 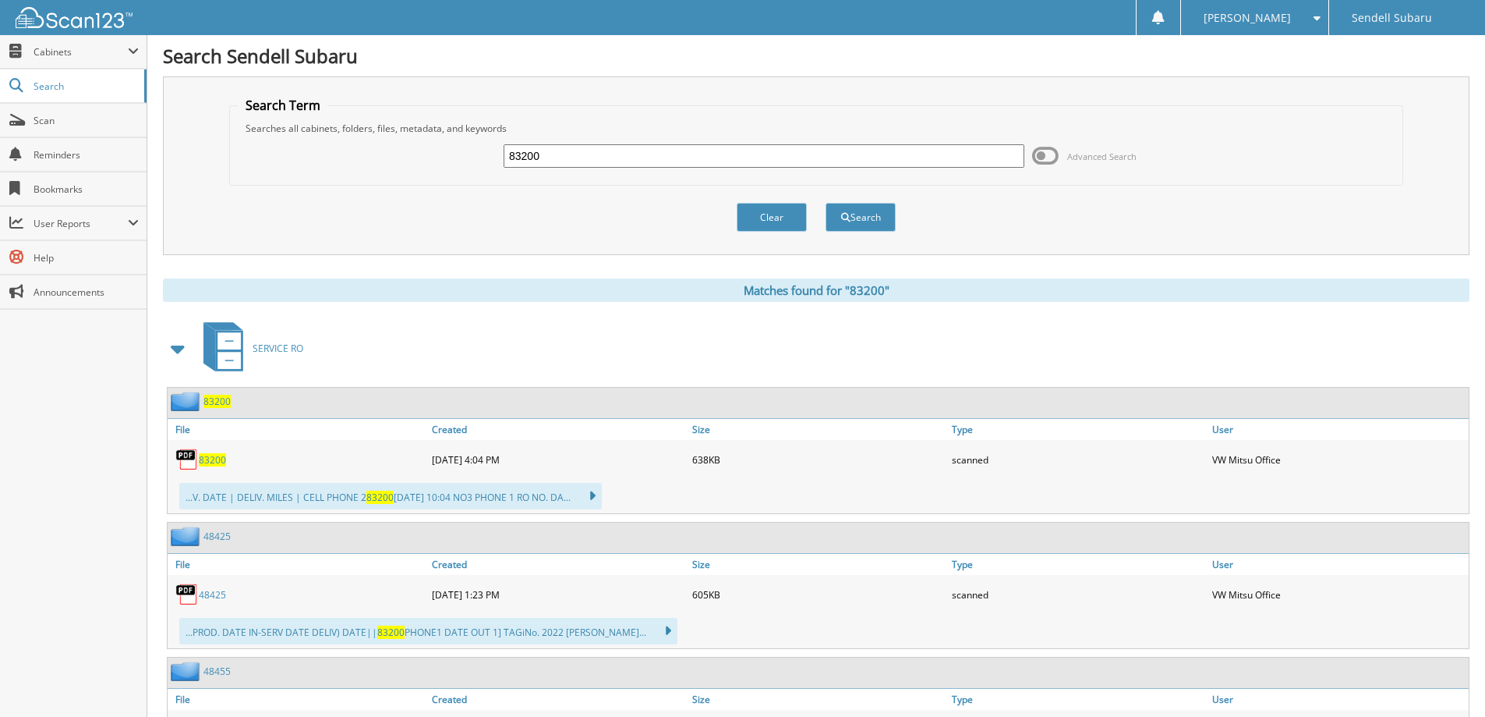 I want to click on span: Cabinets, so click(x=80, y=51).